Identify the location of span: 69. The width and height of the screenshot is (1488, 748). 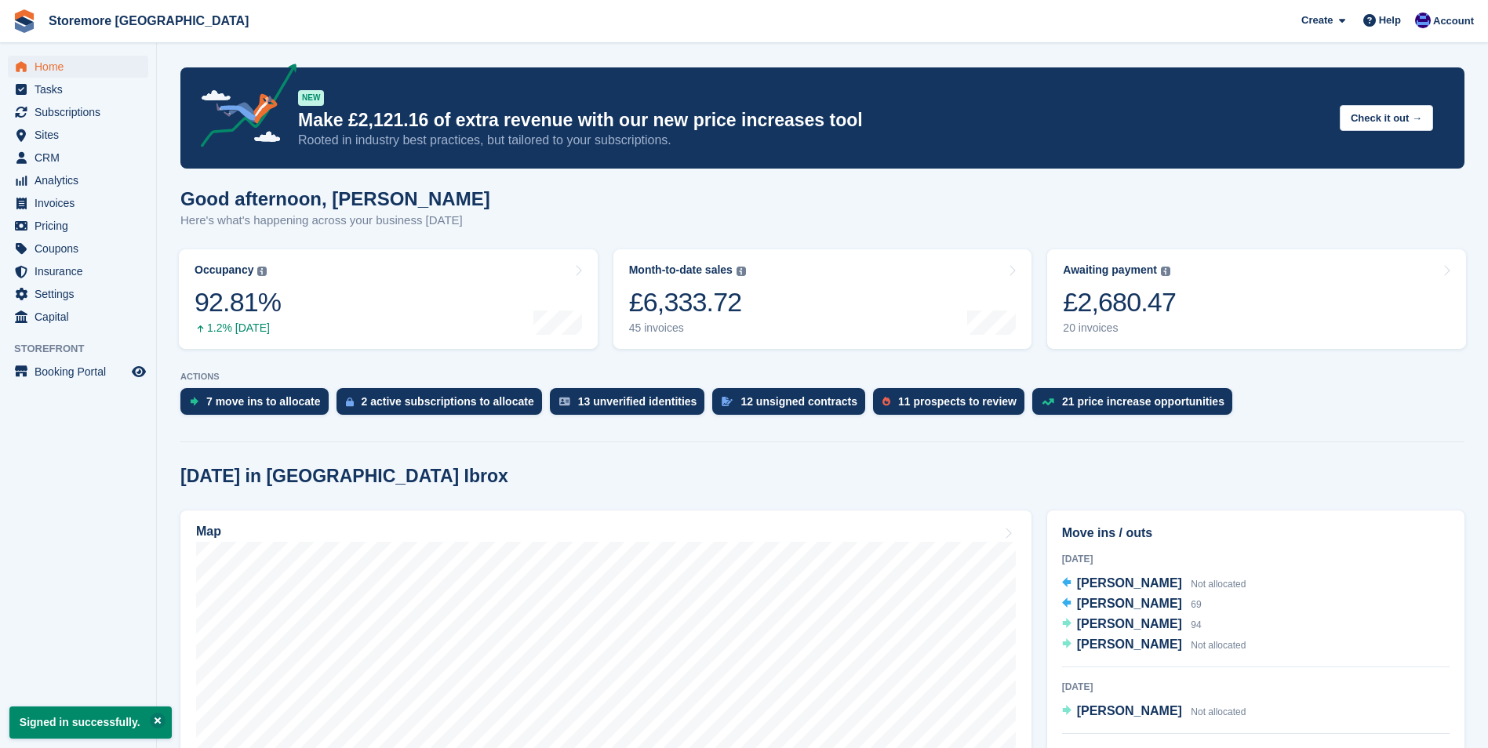
(1195, 605).